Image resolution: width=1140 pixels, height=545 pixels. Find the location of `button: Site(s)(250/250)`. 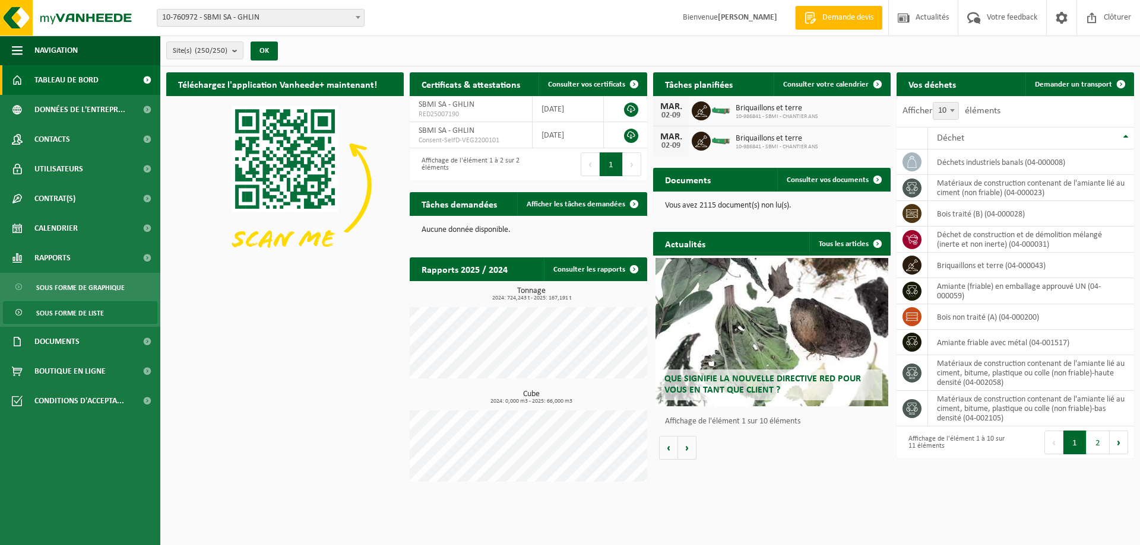

button: Site(s)(250/250) is located at coordinates (205, 50).